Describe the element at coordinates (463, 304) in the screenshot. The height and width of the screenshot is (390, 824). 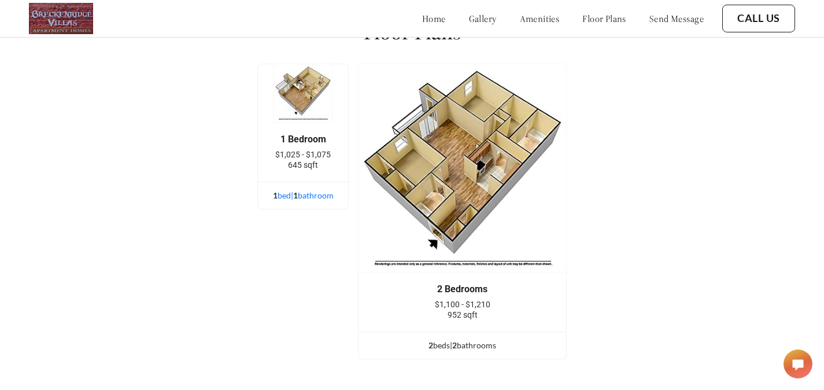
I see `span: $1,100 - $1,210` at that location.